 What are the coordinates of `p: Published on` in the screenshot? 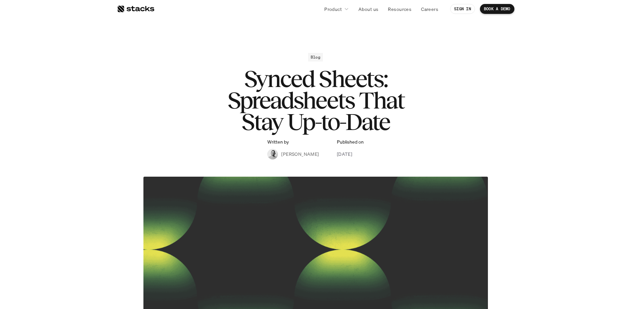 It's located at (350, 142).